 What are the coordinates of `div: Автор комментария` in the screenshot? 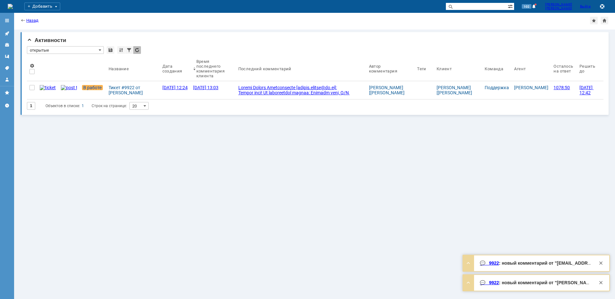 It's located at (388, 69).